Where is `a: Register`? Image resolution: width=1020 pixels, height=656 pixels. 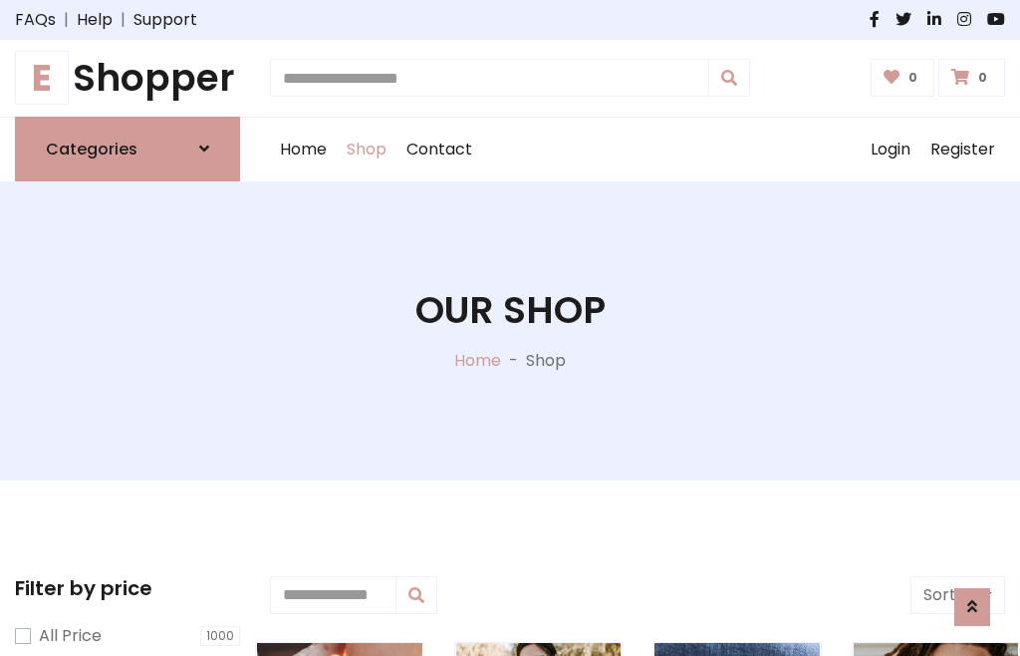 a: Register is located at coordinates (962, 149).